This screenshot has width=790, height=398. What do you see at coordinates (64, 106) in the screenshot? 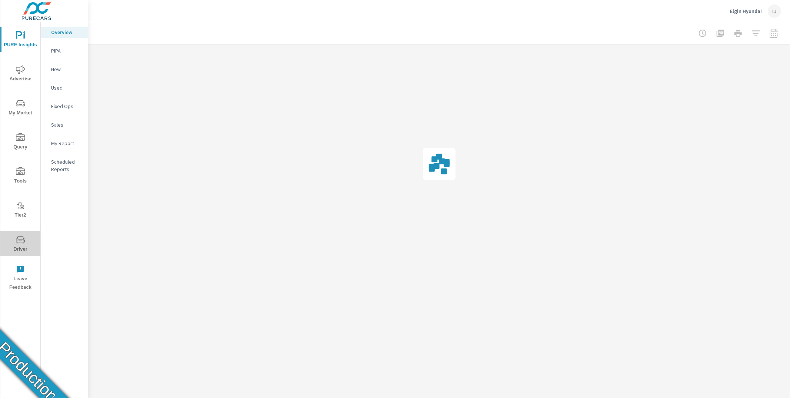
I see `div: Fixed Ops` at bounding box center [64, 106].